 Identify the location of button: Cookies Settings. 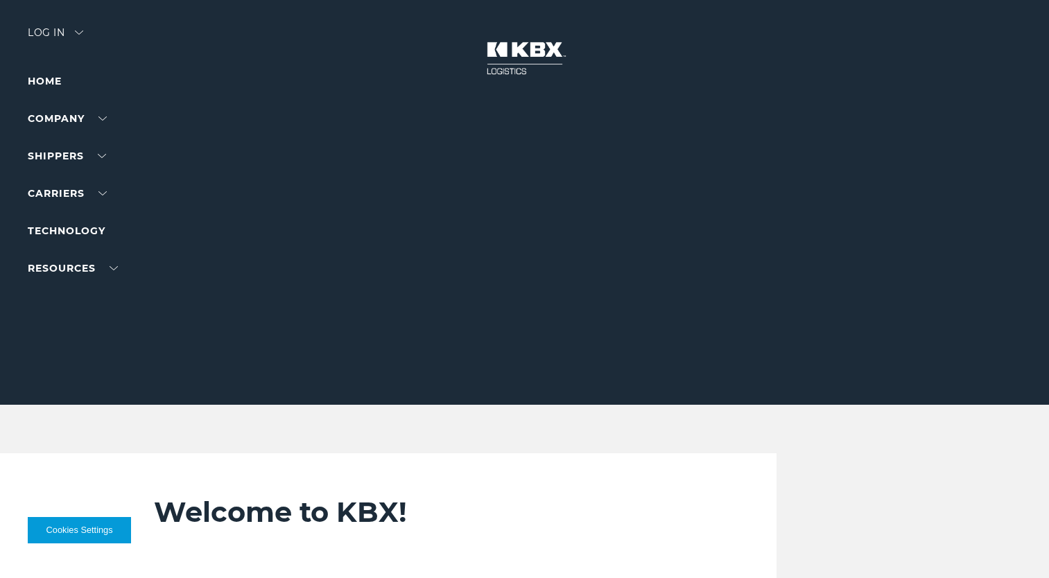
(79, 530).